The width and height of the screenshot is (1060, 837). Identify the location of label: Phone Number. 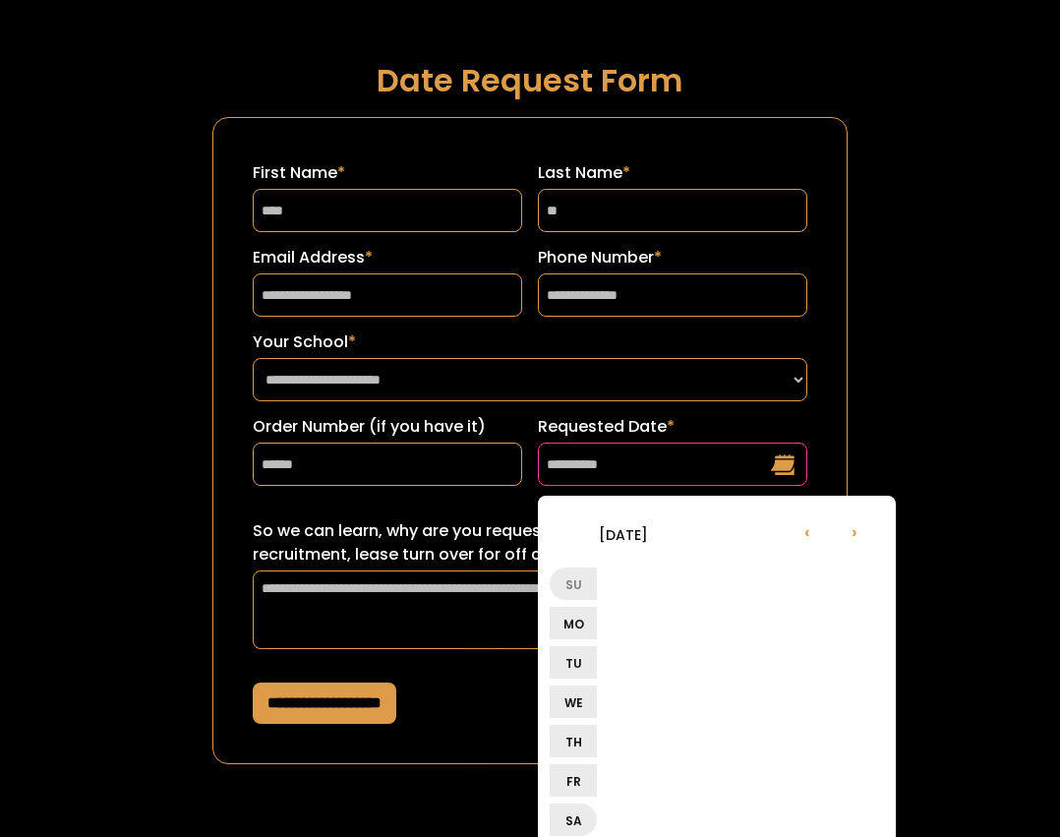
(673, 258).